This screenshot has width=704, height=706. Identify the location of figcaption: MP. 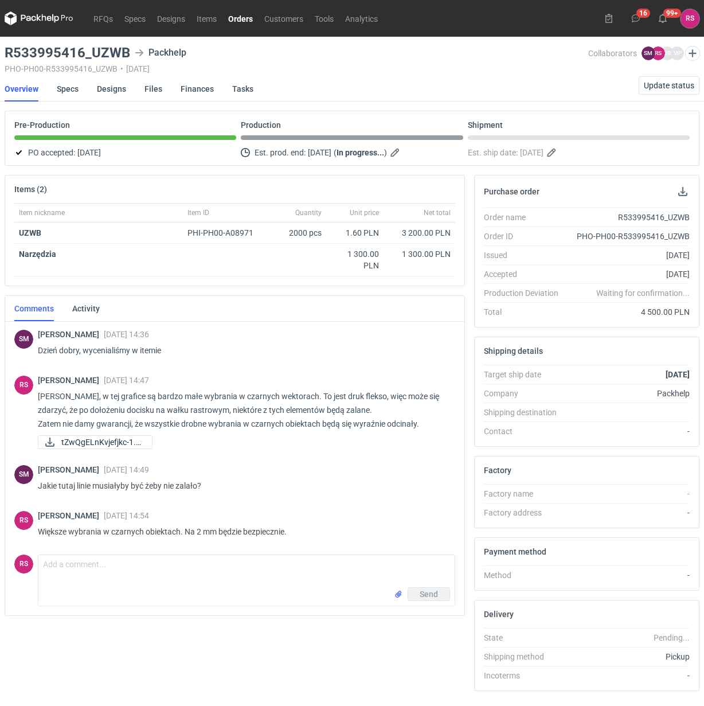
(677, 53).